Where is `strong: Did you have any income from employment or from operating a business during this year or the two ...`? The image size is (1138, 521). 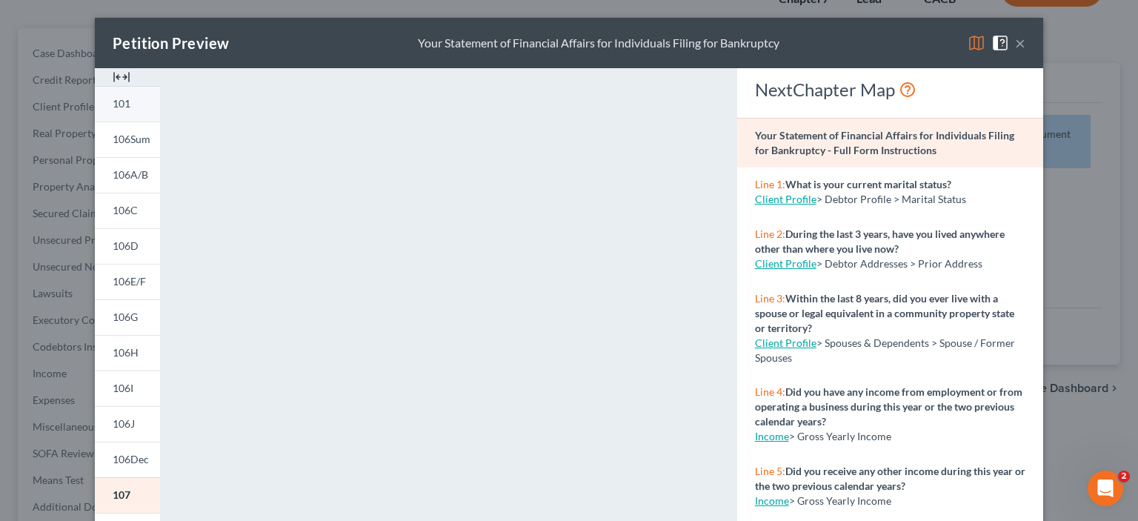
strong: Did you have any income from employment or from operating a business during this year or the two ... is located at coordinates (889, 406).